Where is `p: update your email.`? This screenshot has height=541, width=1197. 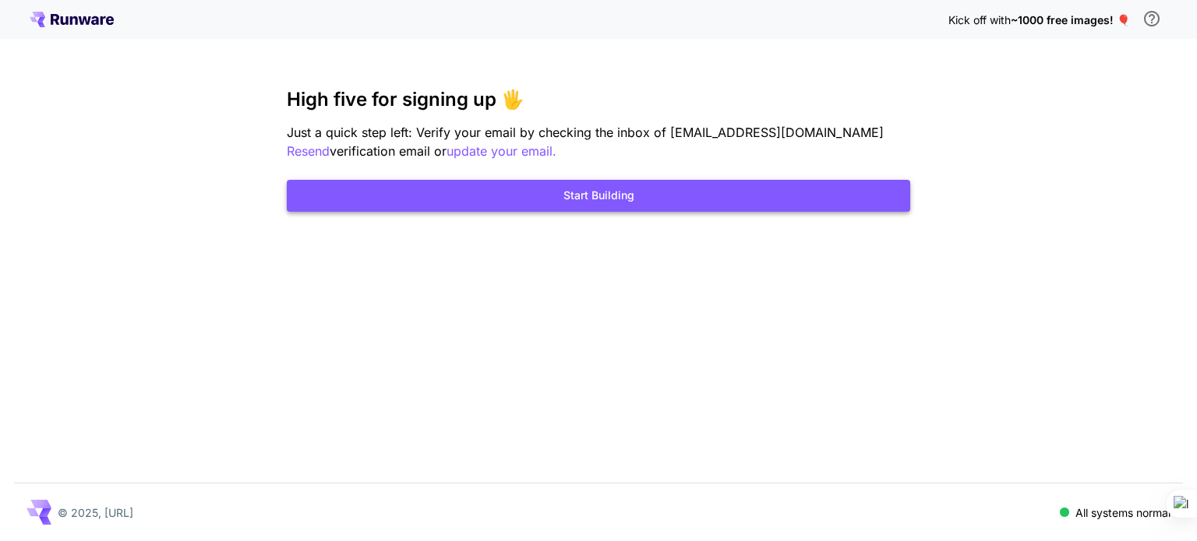
p: update your email. is located at coordinates (501, 151).